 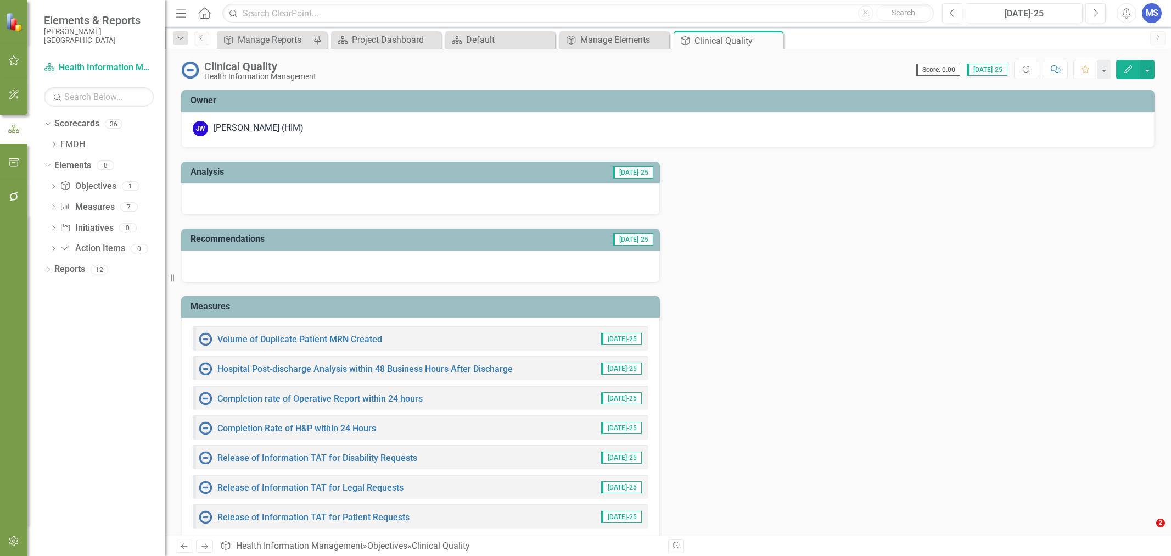 What do you see at coordinates (70, 269) in the screenshot?
I see `a: Reports` at bounding box center [70, 269].